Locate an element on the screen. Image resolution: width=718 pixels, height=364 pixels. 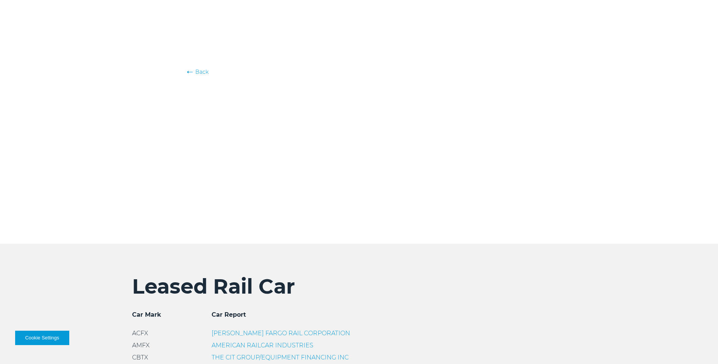
a: Back is located at coordinates (359, 72).